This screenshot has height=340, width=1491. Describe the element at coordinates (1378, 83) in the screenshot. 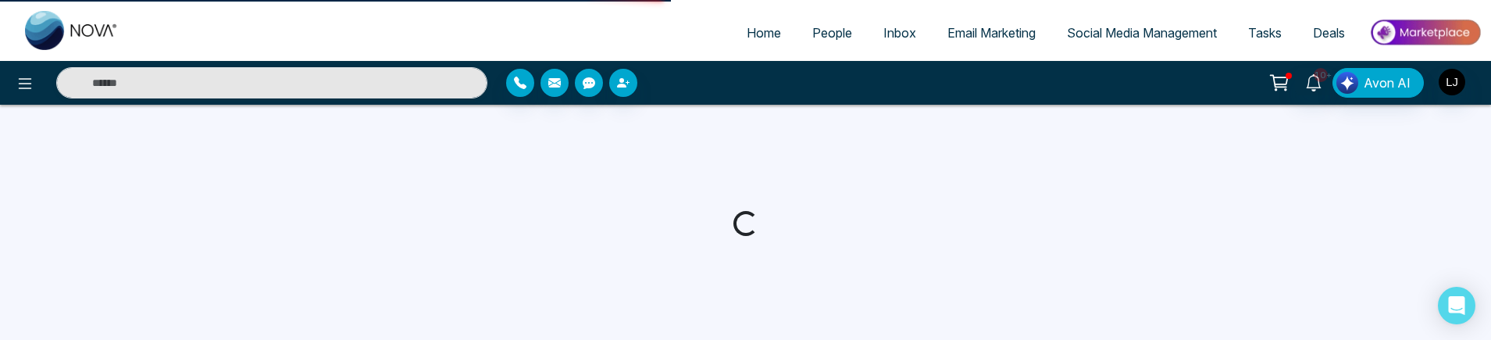

I see `button: Avon AI` at that location.